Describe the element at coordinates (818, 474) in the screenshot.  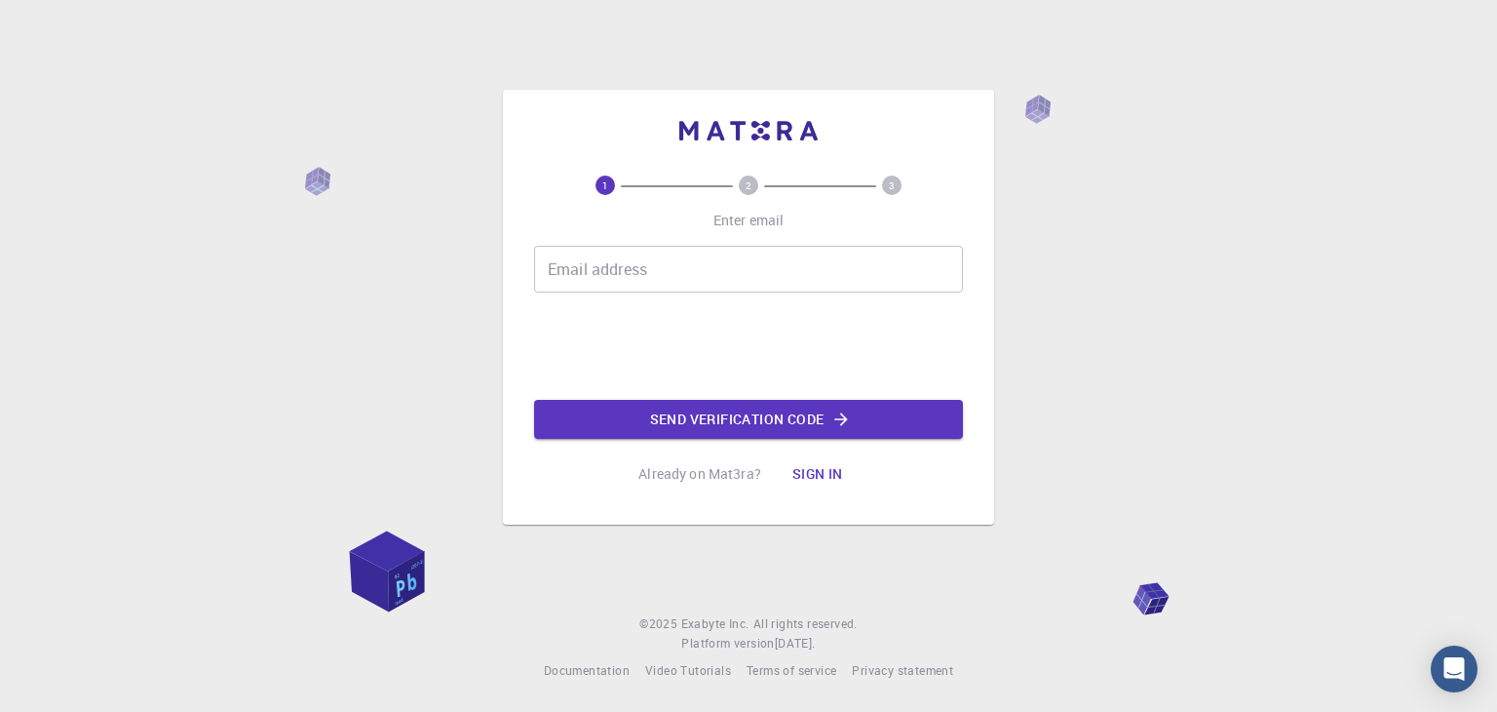
I see `a: Sign in` at that location.